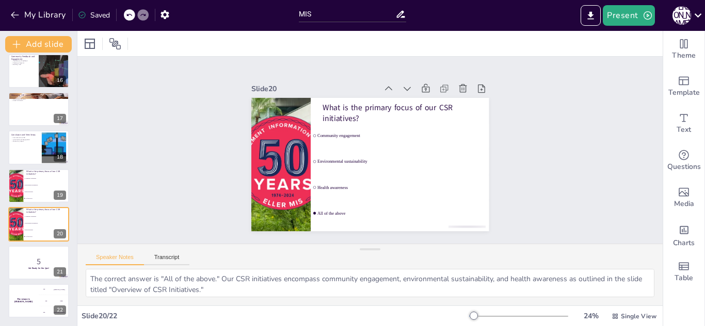  I want to click on div: 100, so click(54, 290).